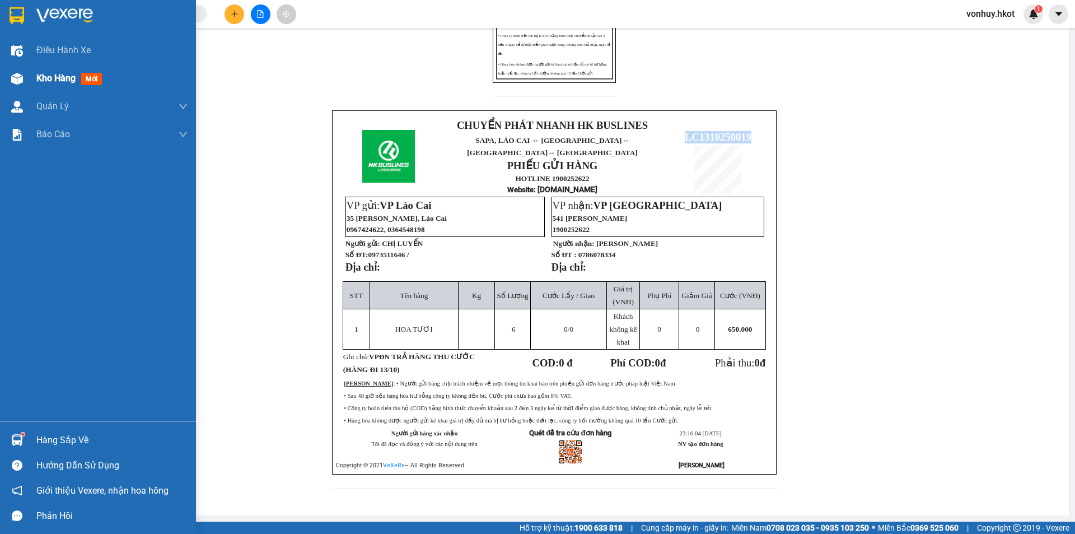 Image resolution: width=1075 pixels, height=534 pixels. What do you see at coordinates (553, 362) in the screenshot?
I see `strong: COD:` at bounding box center [553, 362].